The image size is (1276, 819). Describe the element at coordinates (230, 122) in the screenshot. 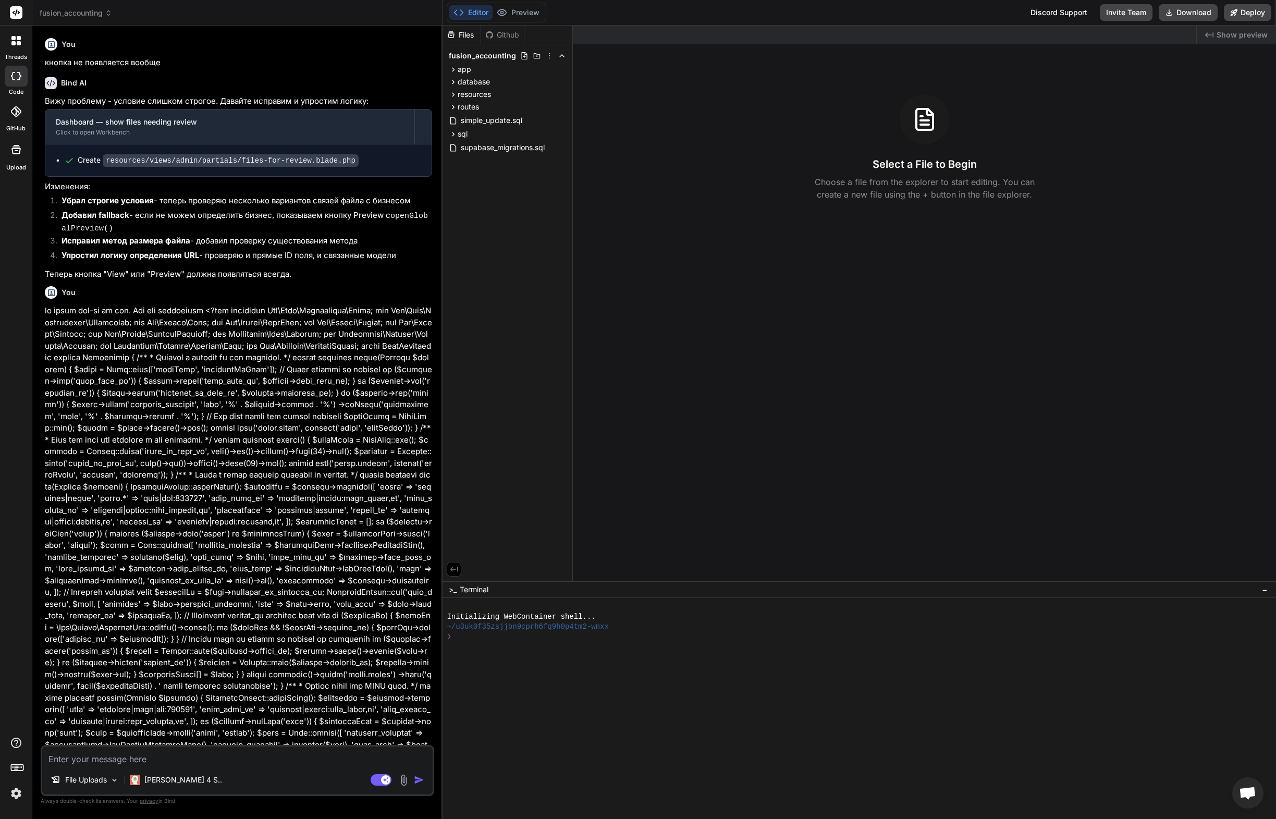

I see `div: Dashboard — show files needing review` at that location.